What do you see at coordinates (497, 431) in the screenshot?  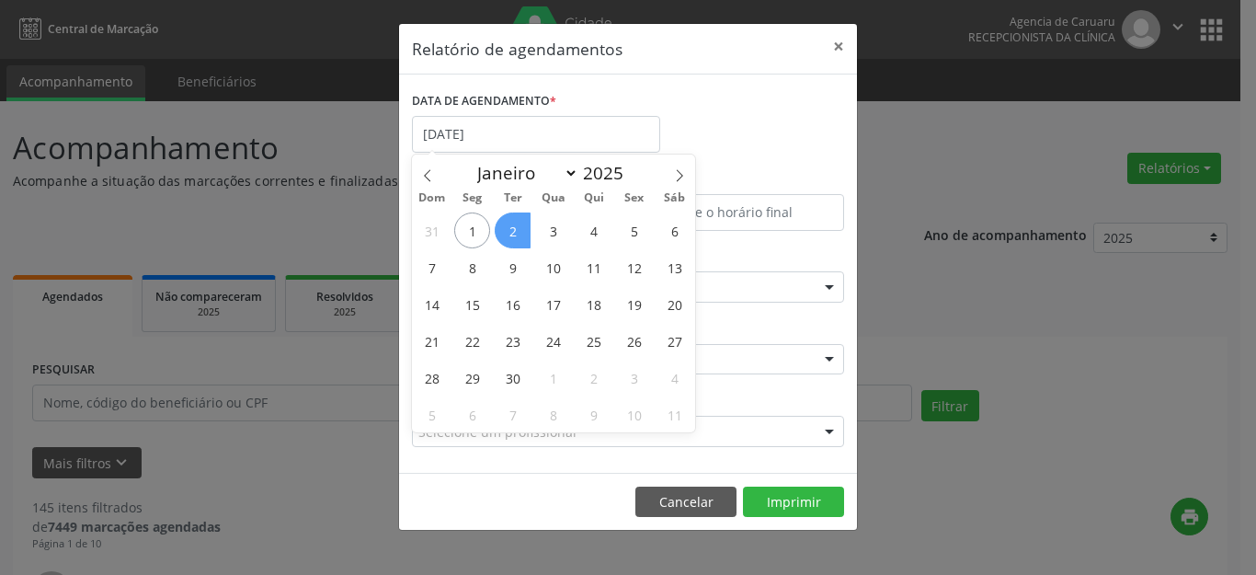 I see `span: Selecione um profissional` at bounding box center [497, 431].